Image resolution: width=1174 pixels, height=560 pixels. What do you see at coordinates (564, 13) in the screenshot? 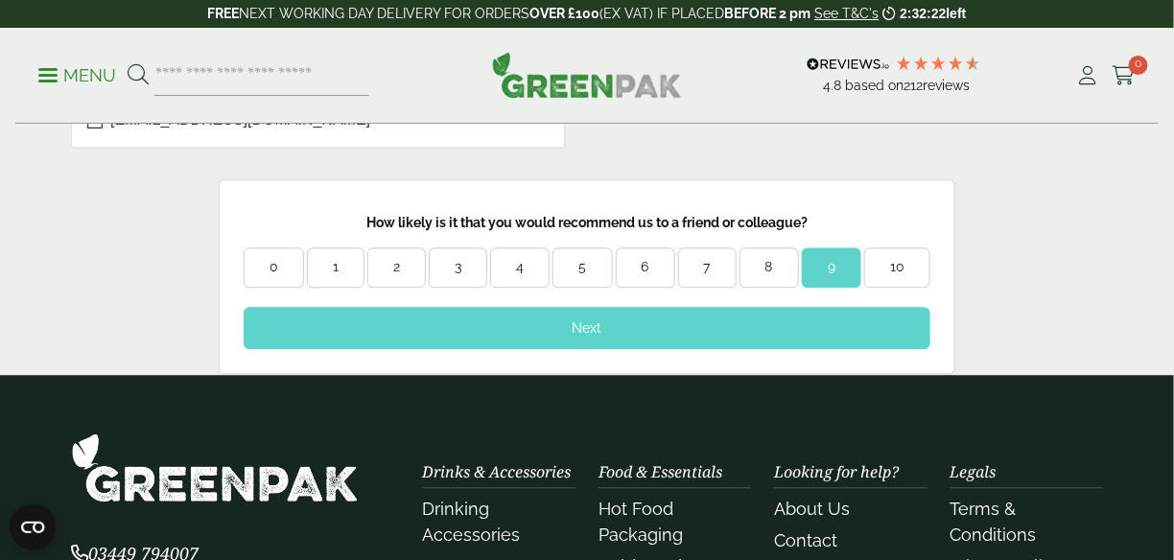
I see `strong: OVER £100` at bounding box center [564, 13].